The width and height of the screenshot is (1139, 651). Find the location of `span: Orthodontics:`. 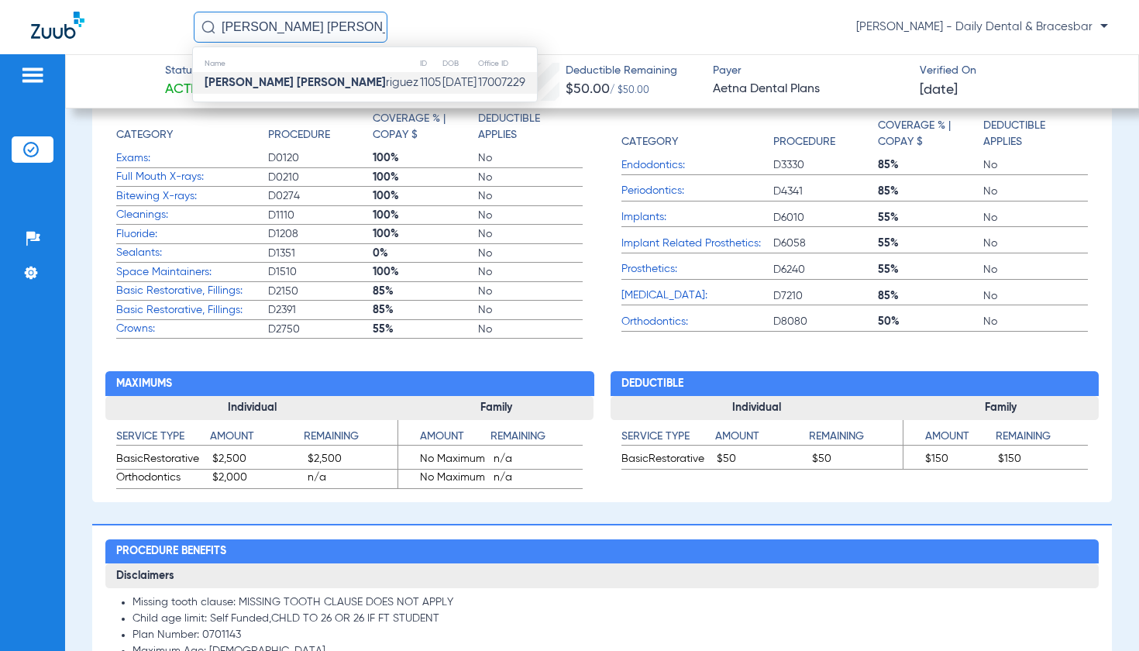

span: Orthodontics: is located at coordinates (697, 322).